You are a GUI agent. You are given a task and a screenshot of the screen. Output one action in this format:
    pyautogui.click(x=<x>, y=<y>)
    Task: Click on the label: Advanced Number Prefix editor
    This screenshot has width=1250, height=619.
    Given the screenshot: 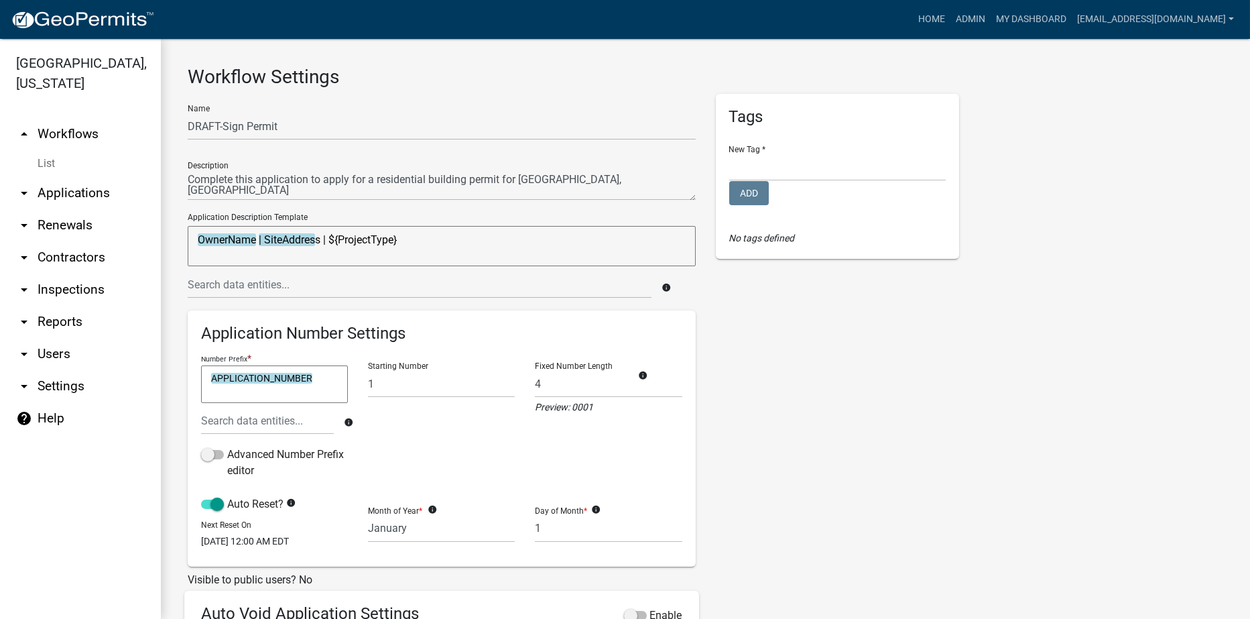 What is the action you would take?
    pyautogui.click(x=274, y=462)
    